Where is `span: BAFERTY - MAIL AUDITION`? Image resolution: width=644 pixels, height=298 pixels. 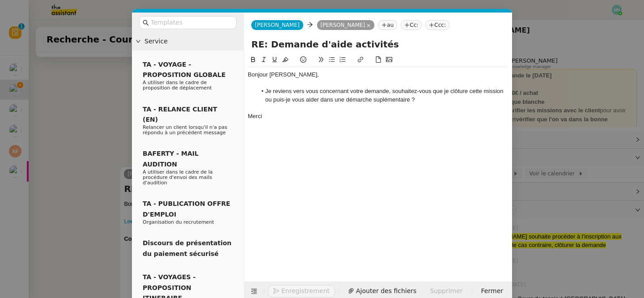
span: BAFERTY - MAIL AUDITION is located at coordinates (170, 158).